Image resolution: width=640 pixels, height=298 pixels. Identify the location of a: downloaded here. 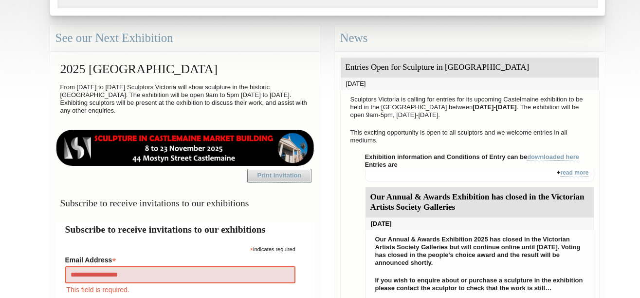
(553, 157).